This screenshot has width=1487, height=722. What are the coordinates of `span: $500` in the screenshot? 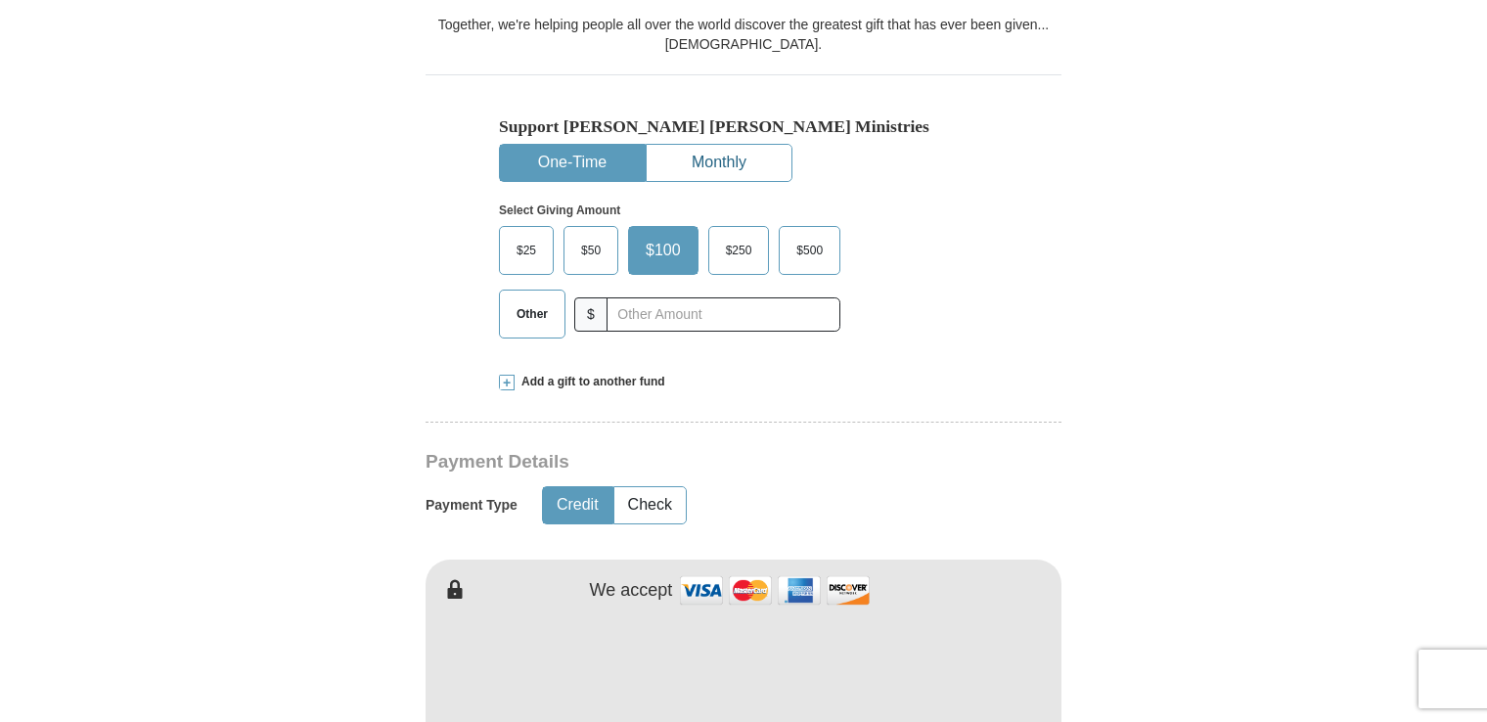 It's located at (809, 251).